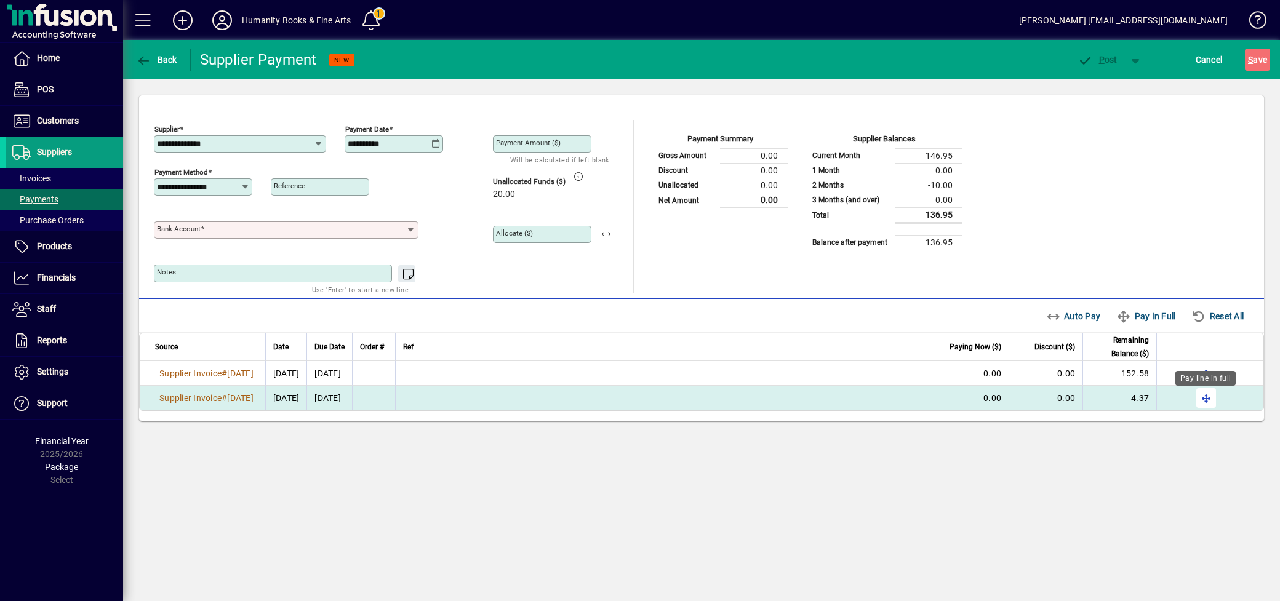 This screenshot has width=1280, height=601. What do you see at coordinates (329, 347) in the screenshot?
I see `span: Due Date` at bounding box center [329, 347].